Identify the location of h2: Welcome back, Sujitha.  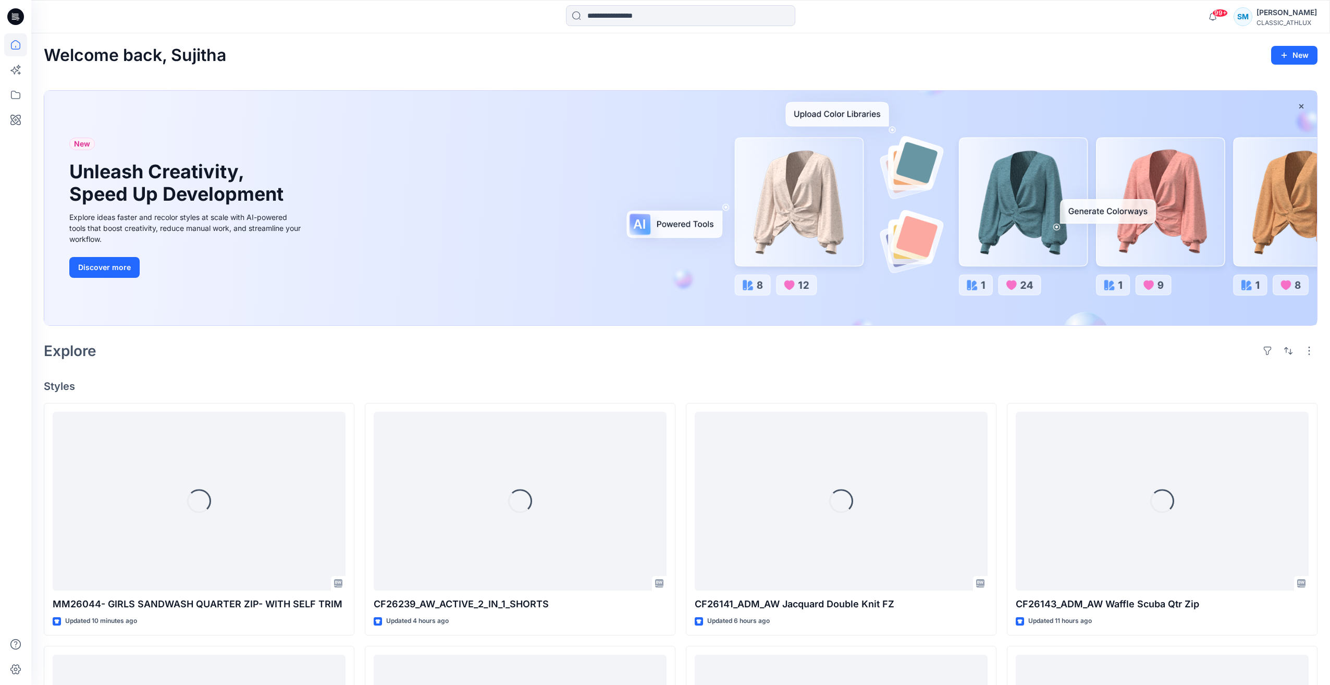
(135, 55).